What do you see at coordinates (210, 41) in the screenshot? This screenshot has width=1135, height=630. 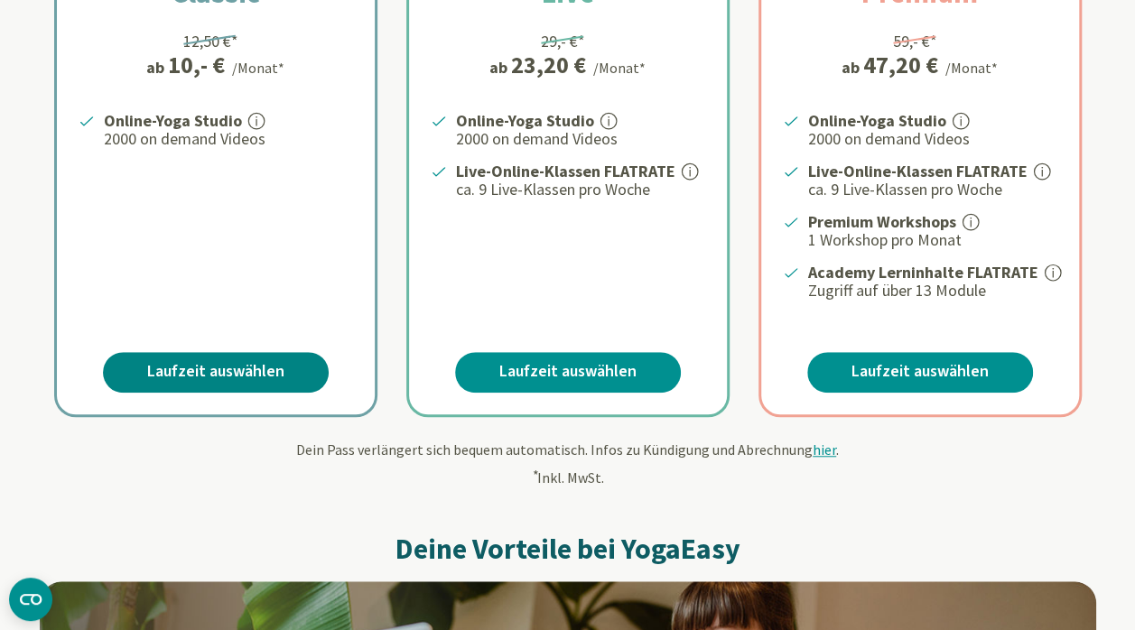 I see `div: 12,50 €*` at bounding box center [210, 41].